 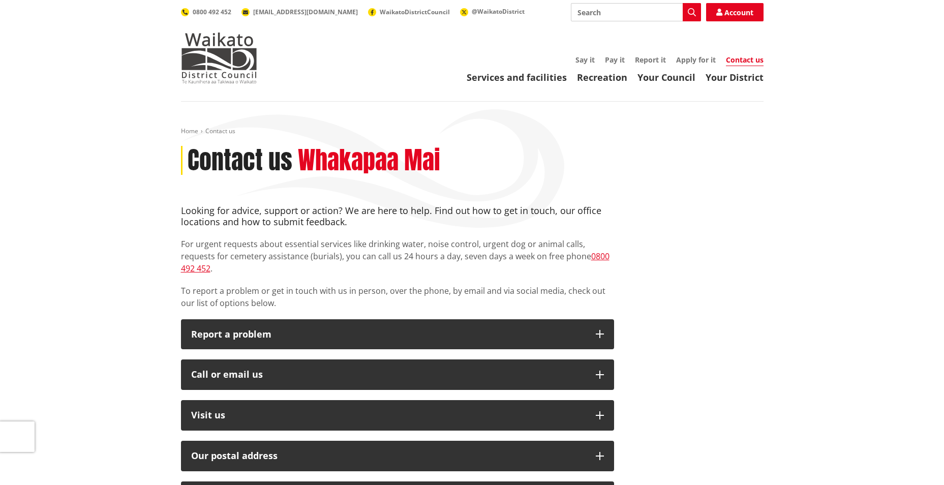 What do you see at coordinates (517, 77) in the screenshot?
I see `a: Services and facilities` at bounding box center [517, 77].